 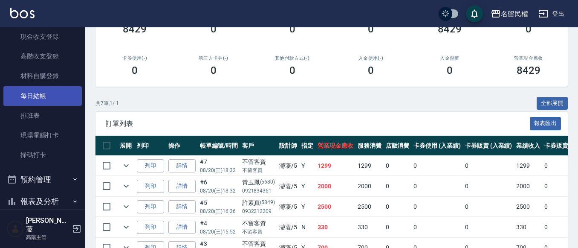 What do you see at coordinates (219, 165) in the screenshot?
I see `td: #7` at bounding box center [219, 165].